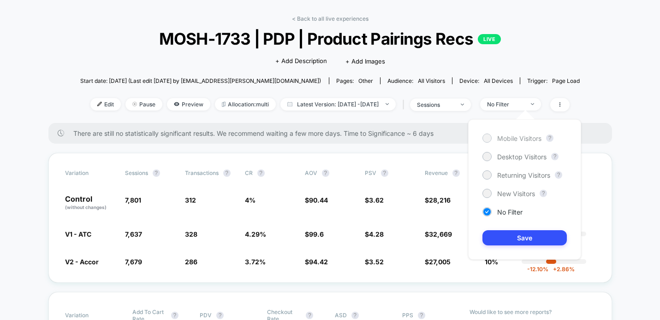  Describe the element at coordinates (365, 61) in the screenshot. I see `span: + Add Images` at that location.